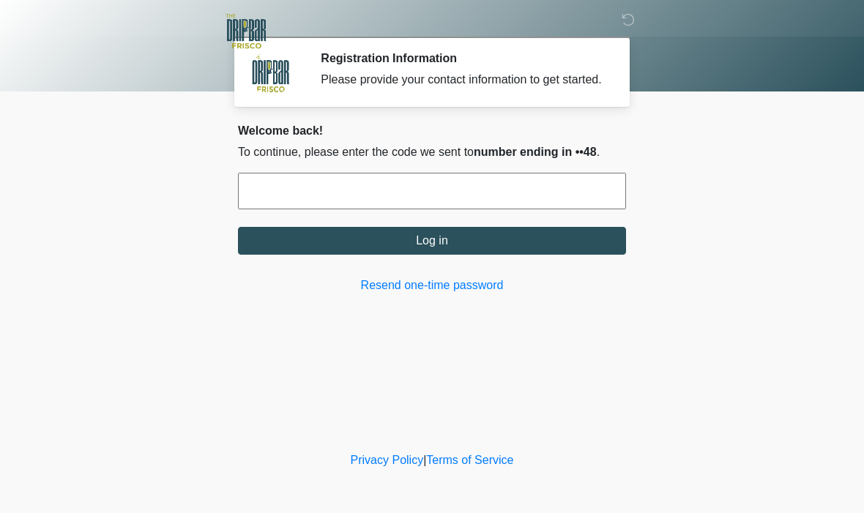 The width and height of the screenshot is (864, 513). What do you see at coordinates (387, 460) in the screenshot?
I see `a: Privacy Policy` at bounding box center [387, 460].